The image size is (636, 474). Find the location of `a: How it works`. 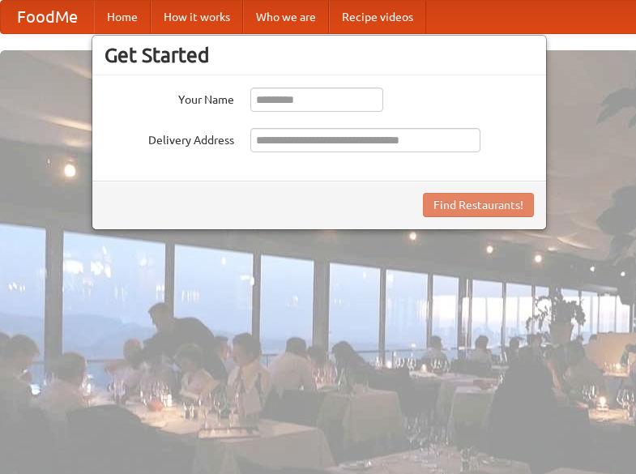

a: How it works is located at coordinates (197, 17).